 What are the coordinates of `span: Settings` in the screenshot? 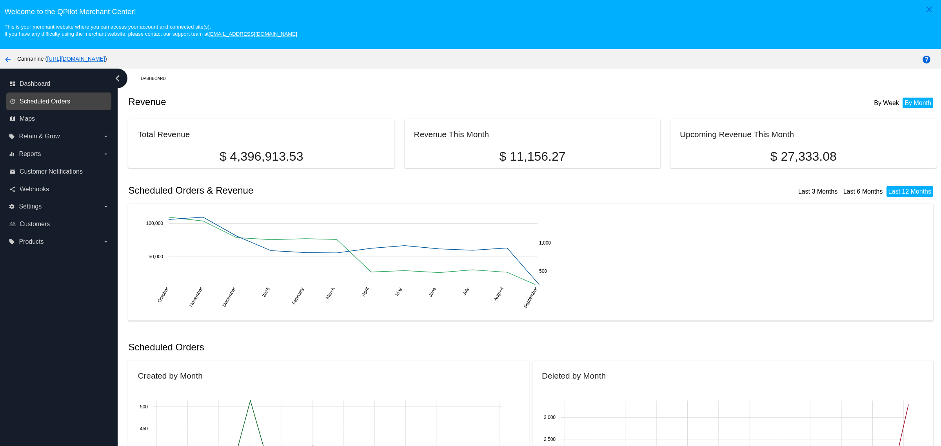 It's located at (30, 207).